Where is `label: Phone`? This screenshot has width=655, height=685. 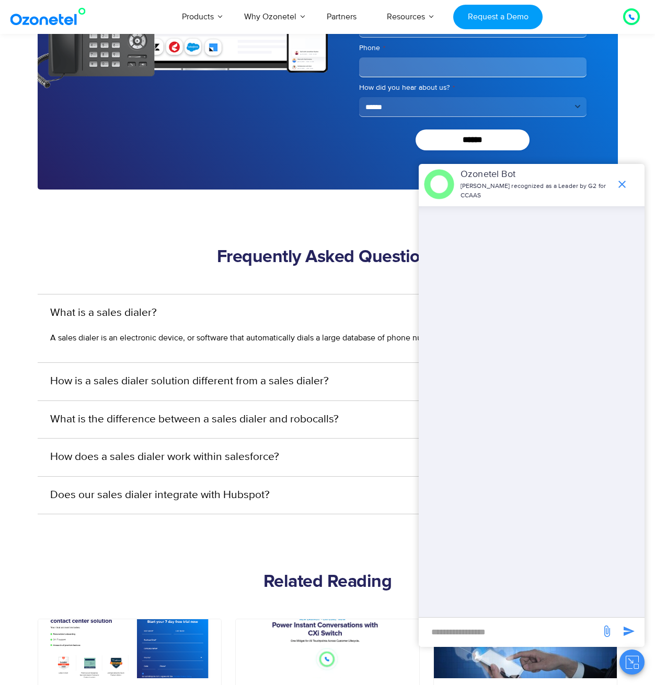
label: Phone is located at coordinates (472, 48).